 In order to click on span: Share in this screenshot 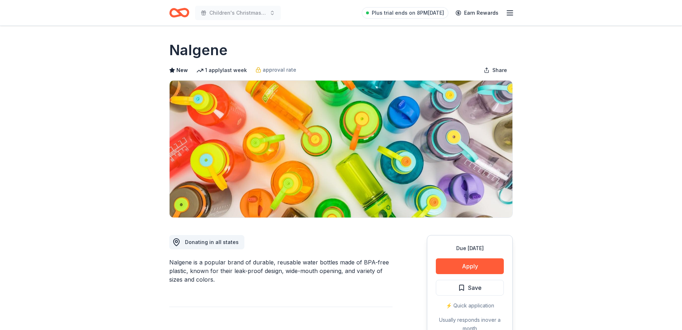, I will do `click(500, 70)`.